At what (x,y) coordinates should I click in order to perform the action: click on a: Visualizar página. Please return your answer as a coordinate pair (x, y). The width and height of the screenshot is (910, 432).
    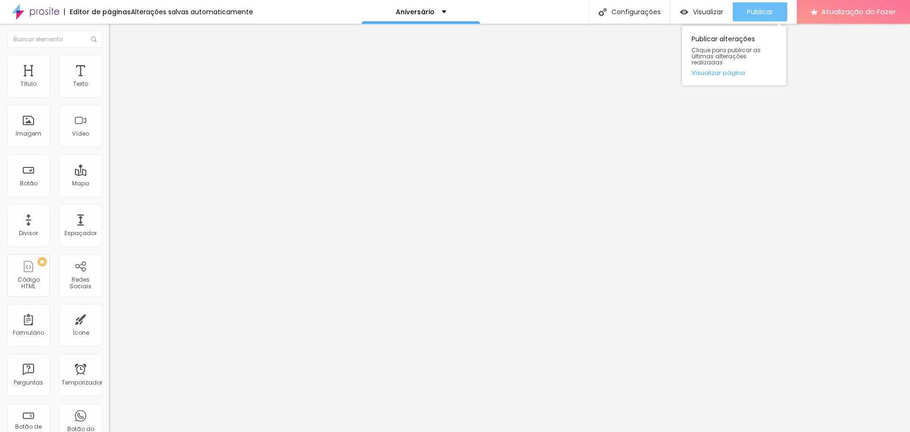
    Looking at the image, I should click on (734, 73).